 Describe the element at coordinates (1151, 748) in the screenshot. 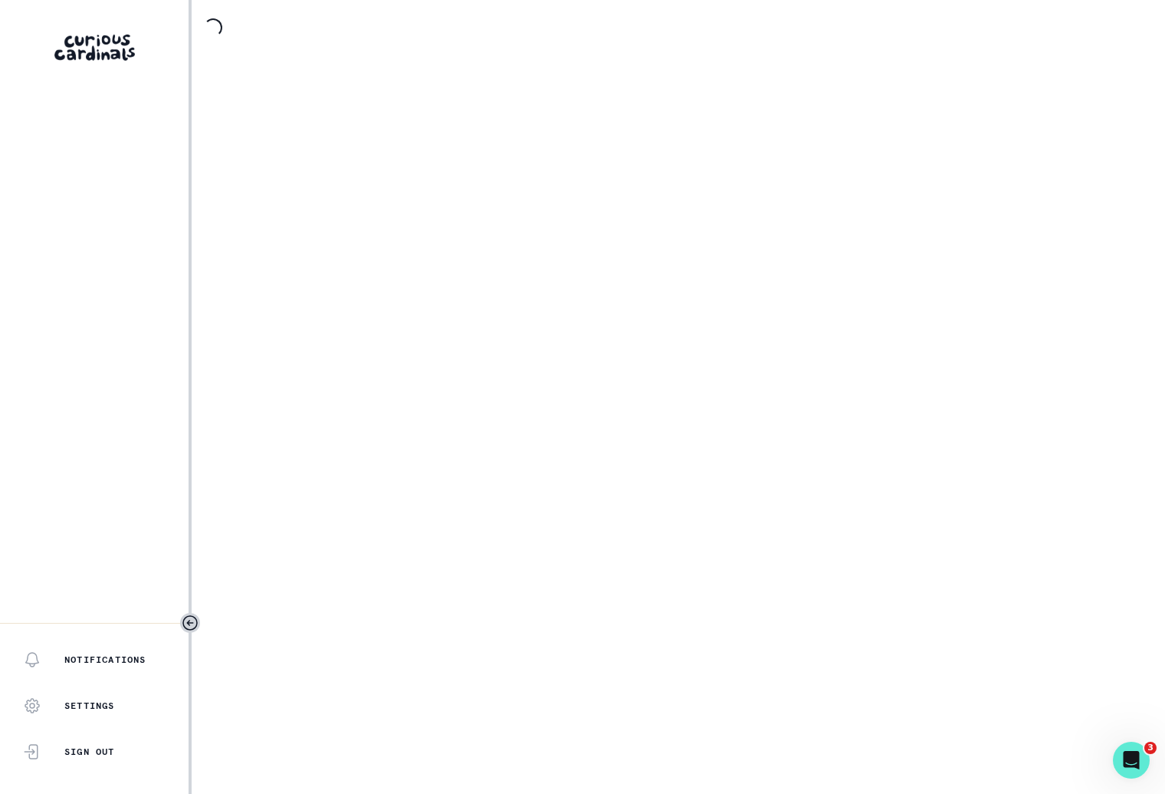

I see `span: 3` at that location.